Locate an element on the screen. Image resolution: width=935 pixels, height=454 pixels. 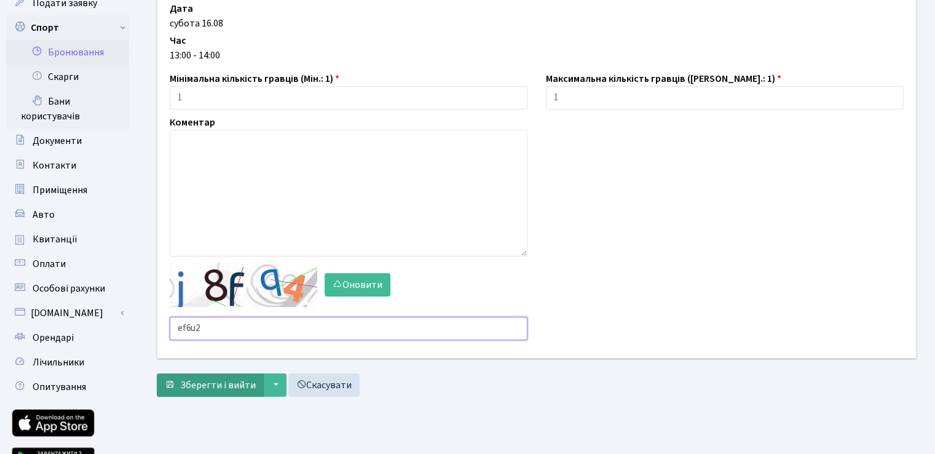
button: Зберегти і вийти is located at coordinates (210, 385).